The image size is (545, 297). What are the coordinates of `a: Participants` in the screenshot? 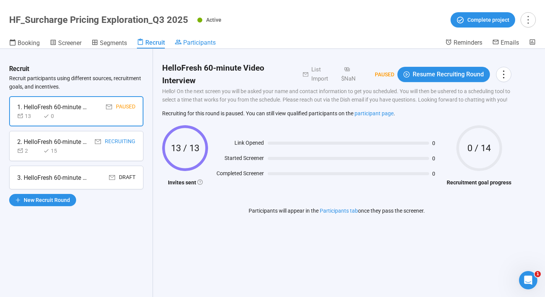 It's located at (195, 43).